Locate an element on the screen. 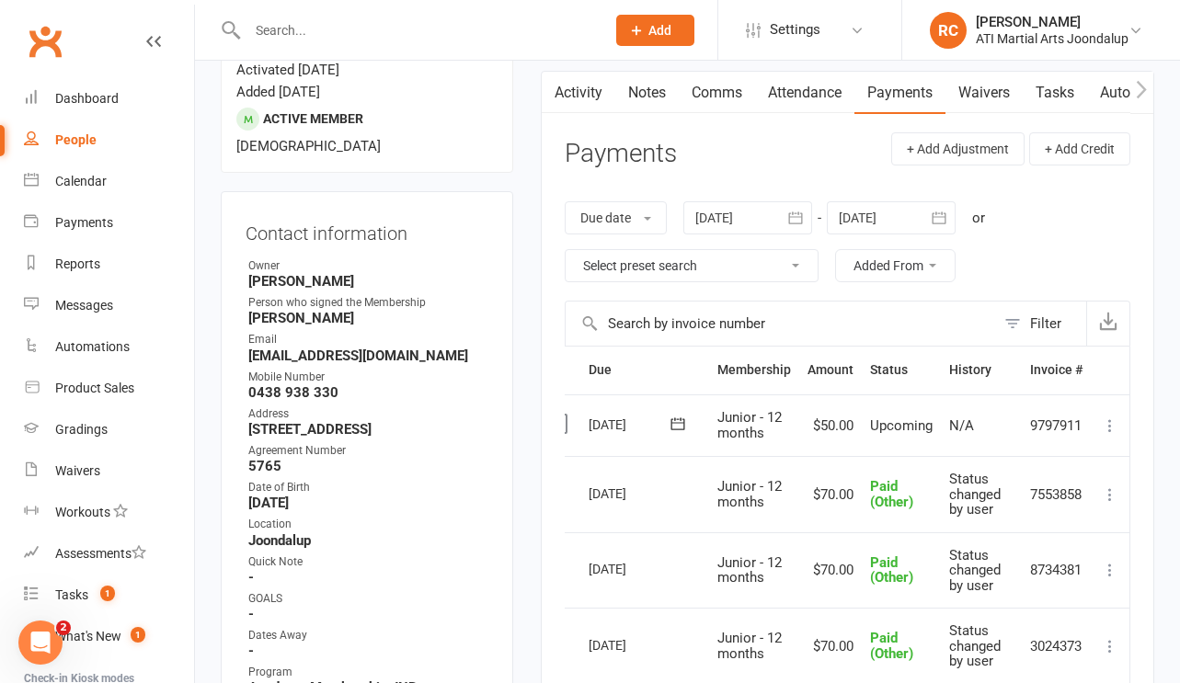 Image resolution: width=1180 pixels, height=683 pixels. th: Invoice # is located at coordinates (1056, 370).